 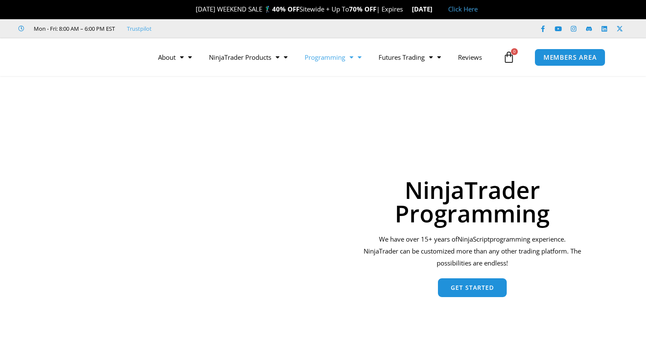 I want to click on img: LogoAI | Affordable Indicators – NinjaTrader, so click(x=77, y=57).